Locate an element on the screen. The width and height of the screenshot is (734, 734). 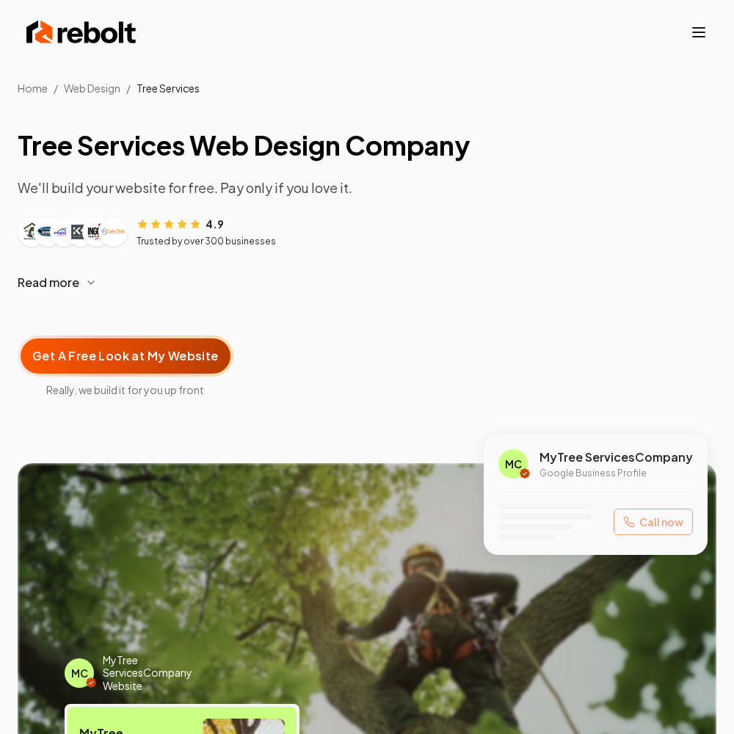
span: Get A Free Look at My Website is located at coordinates (126, 356).